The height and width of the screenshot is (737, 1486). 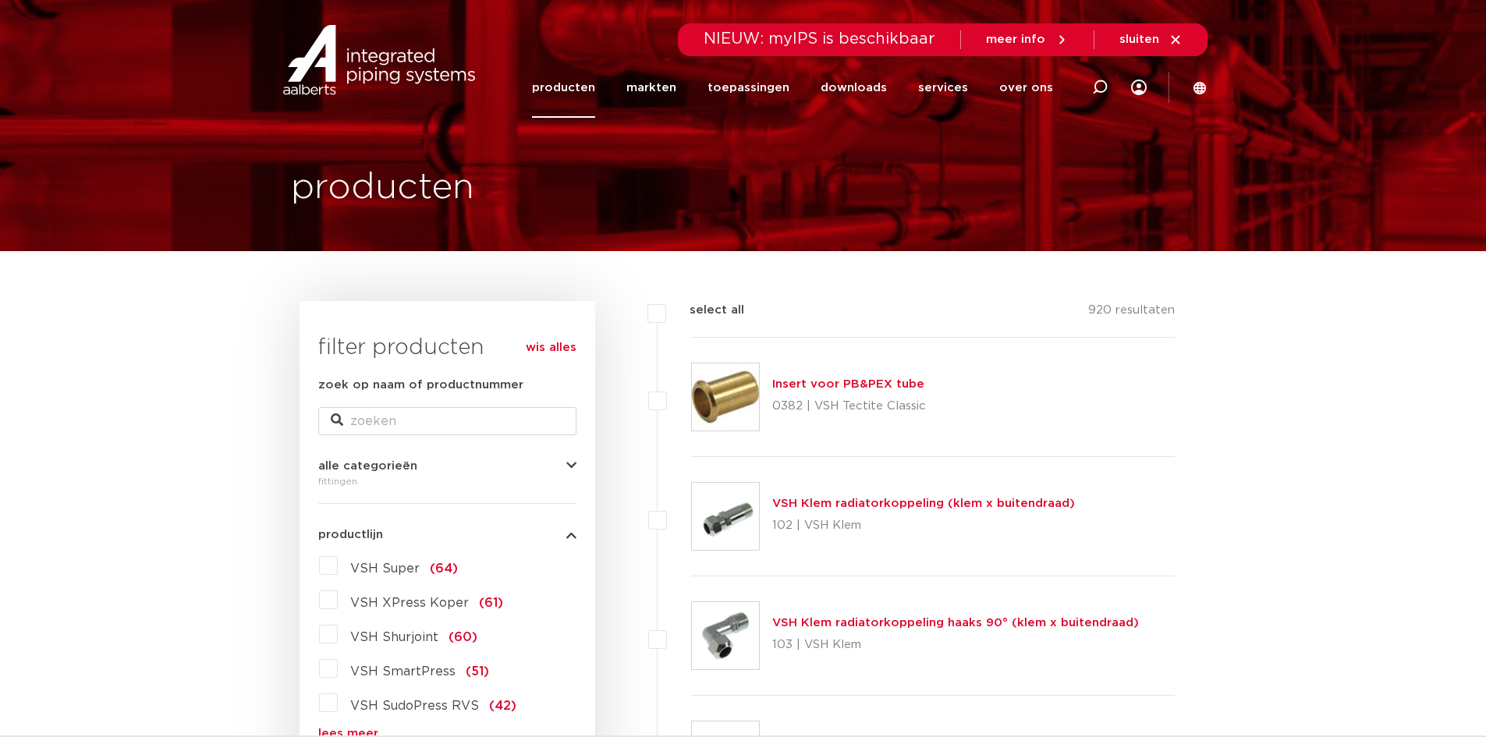 I want to click on p: 920 resultaten, so click(x=1131, y=313).